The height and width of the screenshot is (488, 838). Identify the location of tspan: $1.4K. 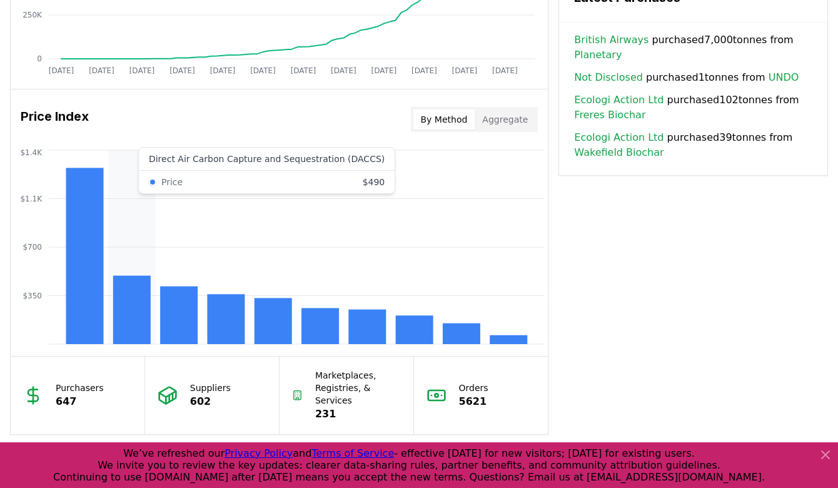
(31, 153).